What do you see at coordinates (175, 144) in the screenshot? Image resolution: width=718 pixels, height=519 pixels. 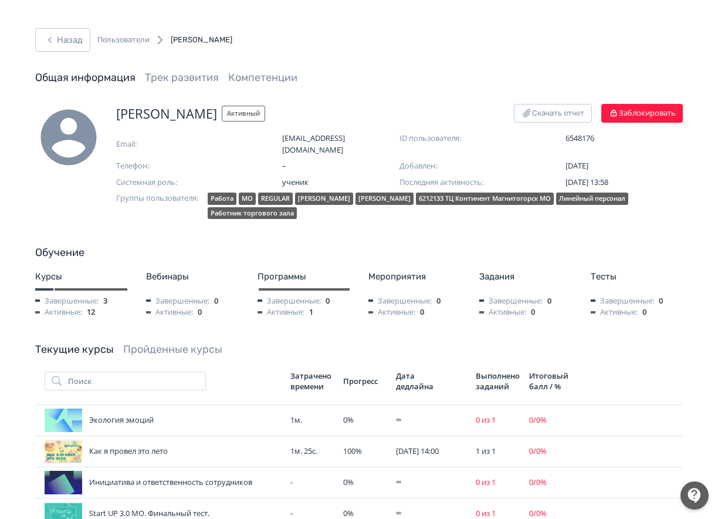 I see `span: Email:` at bounding box center [175, 144].